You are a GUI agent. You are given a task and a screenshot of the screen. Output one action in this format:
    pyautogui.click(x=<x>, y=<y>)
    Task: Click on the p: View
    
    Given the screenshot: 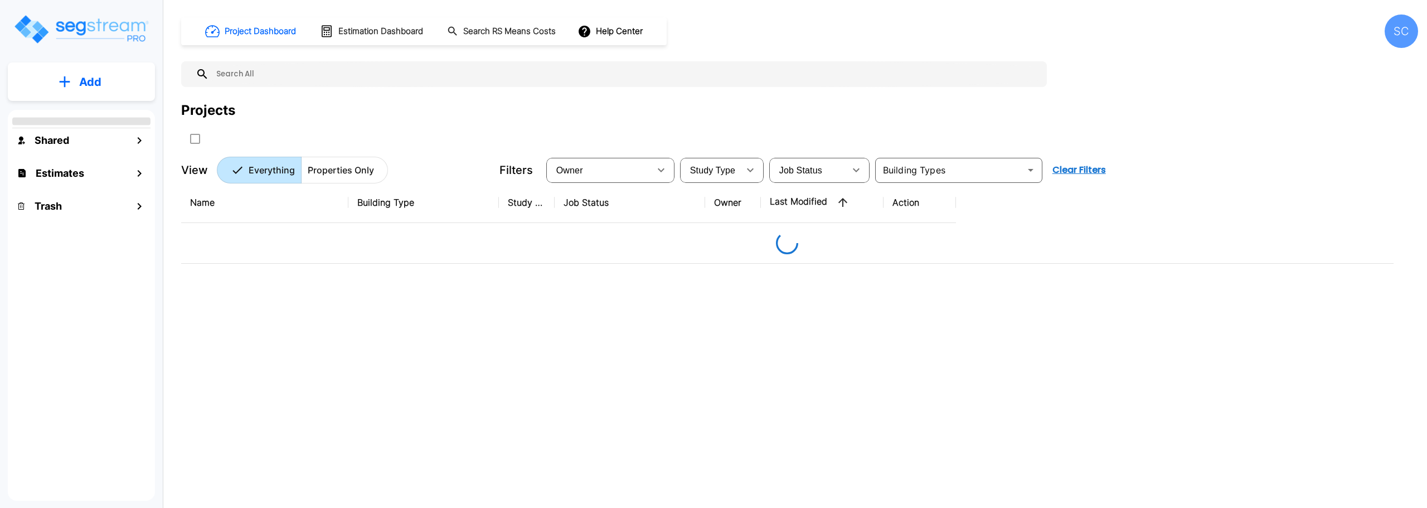 What is the action you would take?
    pyautogui.click(x=195, y=170)
    